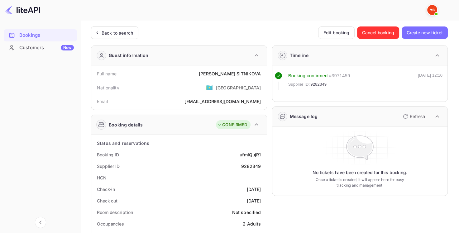  Describe the element at coordinates (46, 48) in the screenshot. I see `div: Customers` at that location.